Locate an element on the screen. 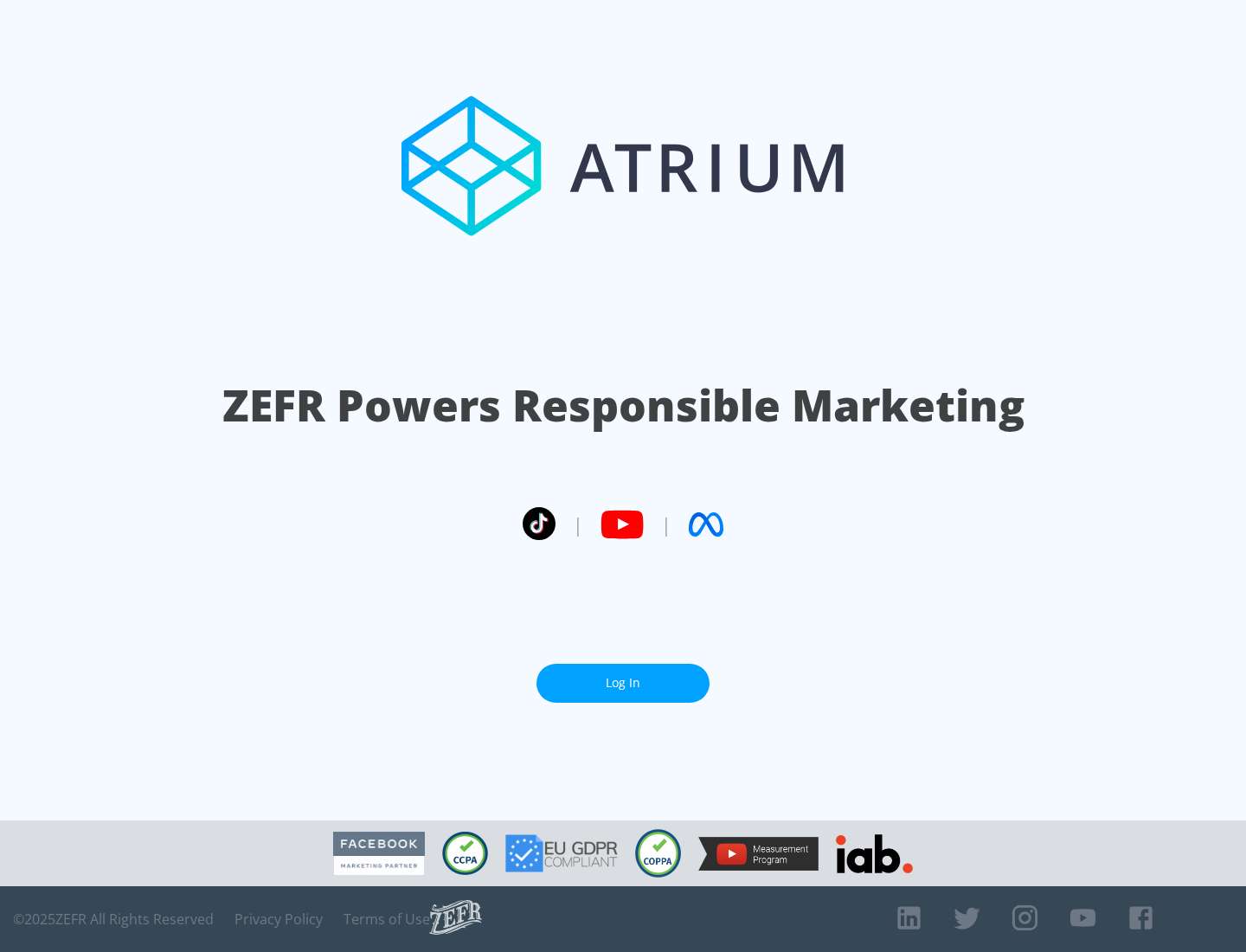  img: YouTube Measurement Program is located at coordinates (758, 853).